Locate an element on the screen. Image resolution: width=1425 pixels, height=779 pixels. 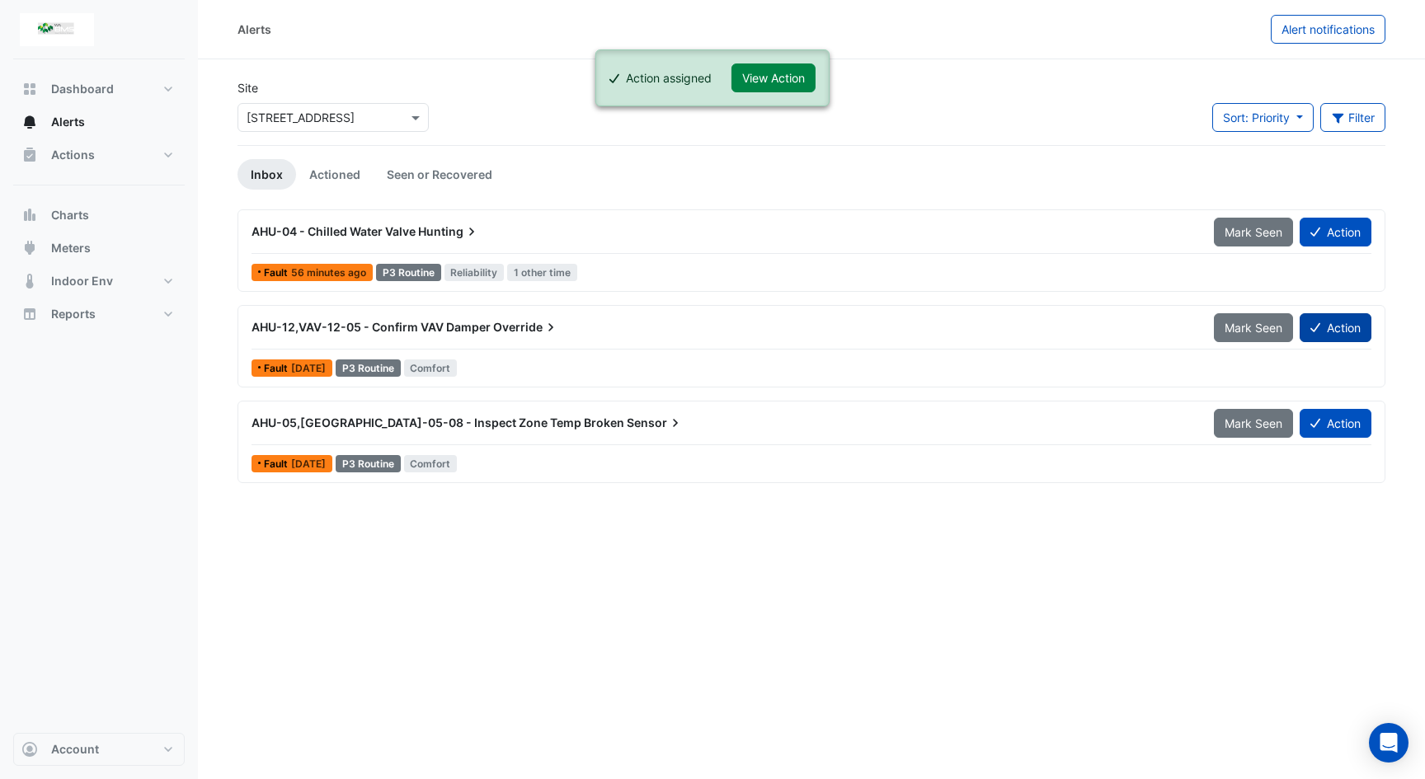
span: Wed 15-Oct-2025 12:45 AWST is located at coordinates (328, 272).